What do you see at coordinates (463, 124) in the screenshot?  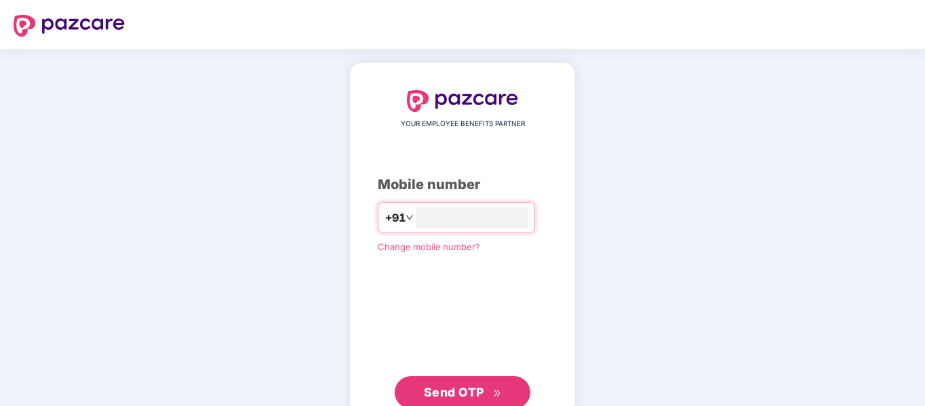 I see `span: YOUR EMPLOYEE BENEFITS PARTNER` at bounding box center [463, 124].